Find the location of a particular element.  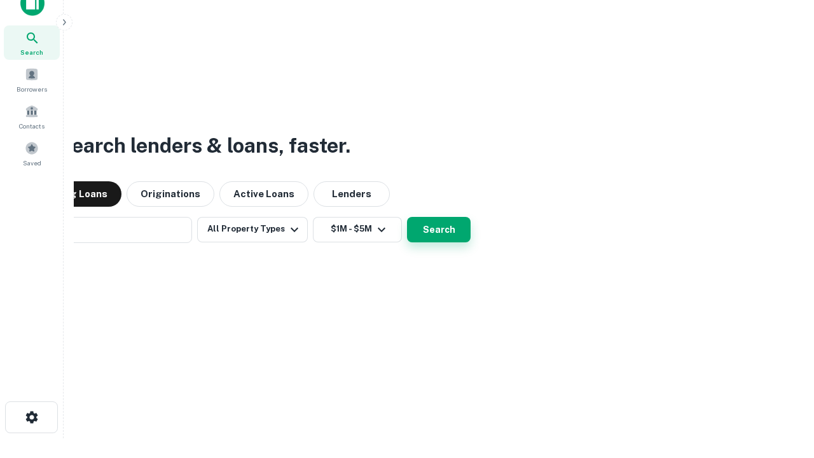

a: Saved is located at coordinates (32, 153).